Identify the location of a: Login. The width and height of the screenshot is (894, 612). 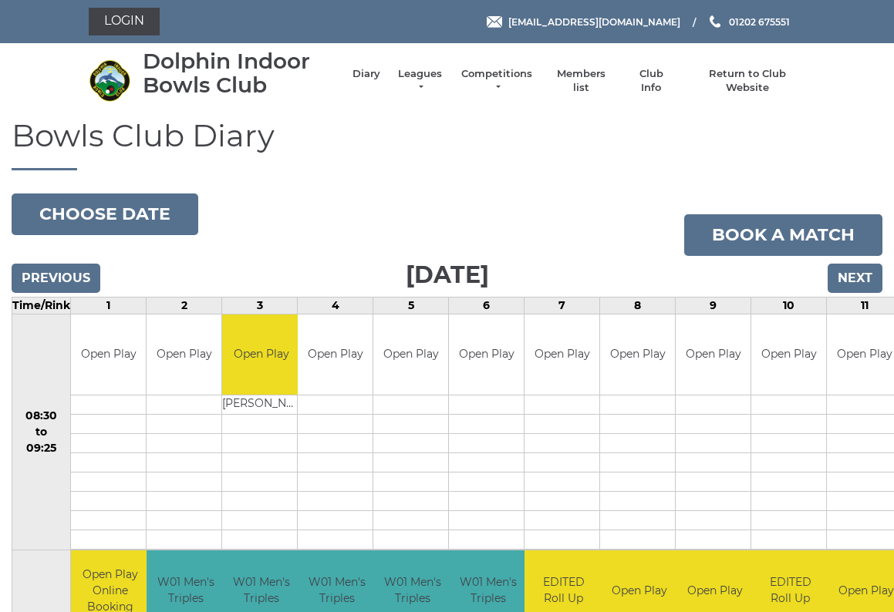
(124, 22).